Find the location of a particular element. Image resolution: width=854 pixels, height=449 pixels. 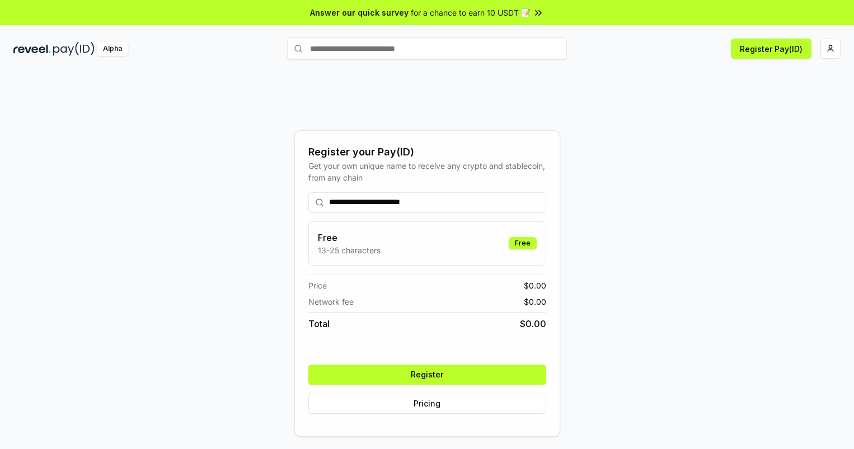

span: Total is located at coordinates (319, 324).